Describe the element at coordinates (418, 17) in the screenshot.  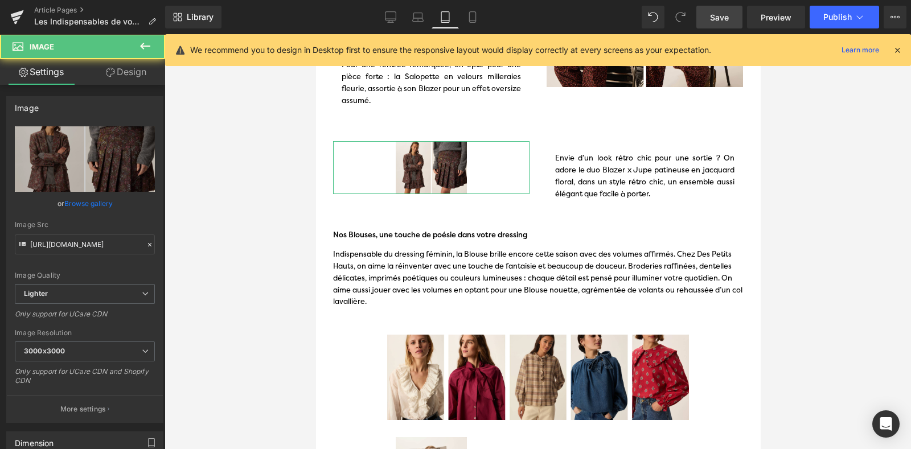
I see `a: Laptop` at that location.